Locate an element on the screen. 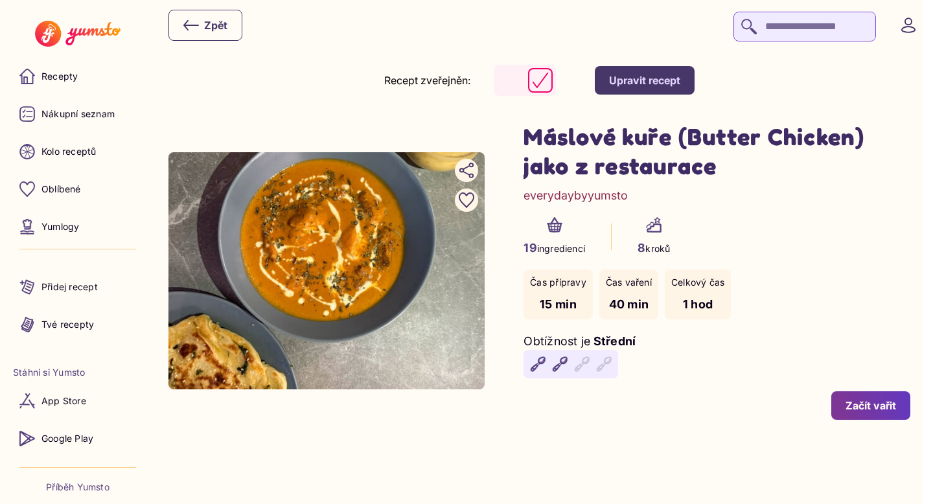 Image resolution: width=933 pixels, height=504 pixels. img: undefined is located at coordinates (326, 271).